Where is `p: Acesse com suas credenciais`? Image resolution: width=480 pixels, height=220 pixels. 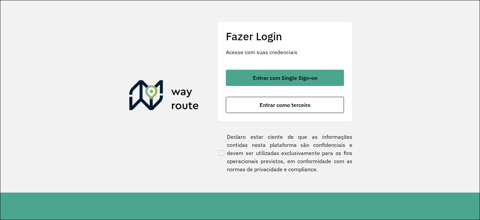 p: Acesse com suas credenciais is located at coordinates (285, 52).